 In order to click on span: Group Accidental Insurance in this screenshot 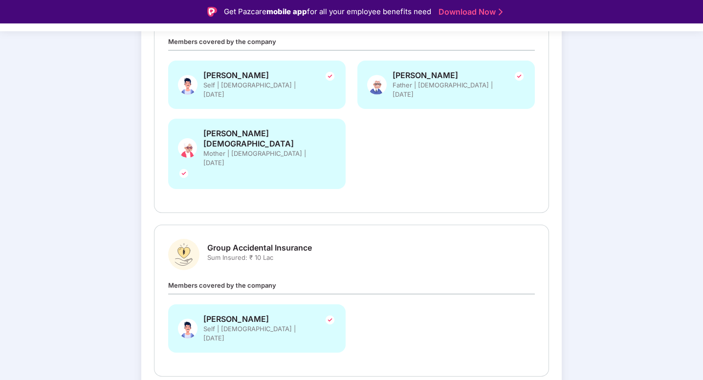, I will do `click(259, 248)`.